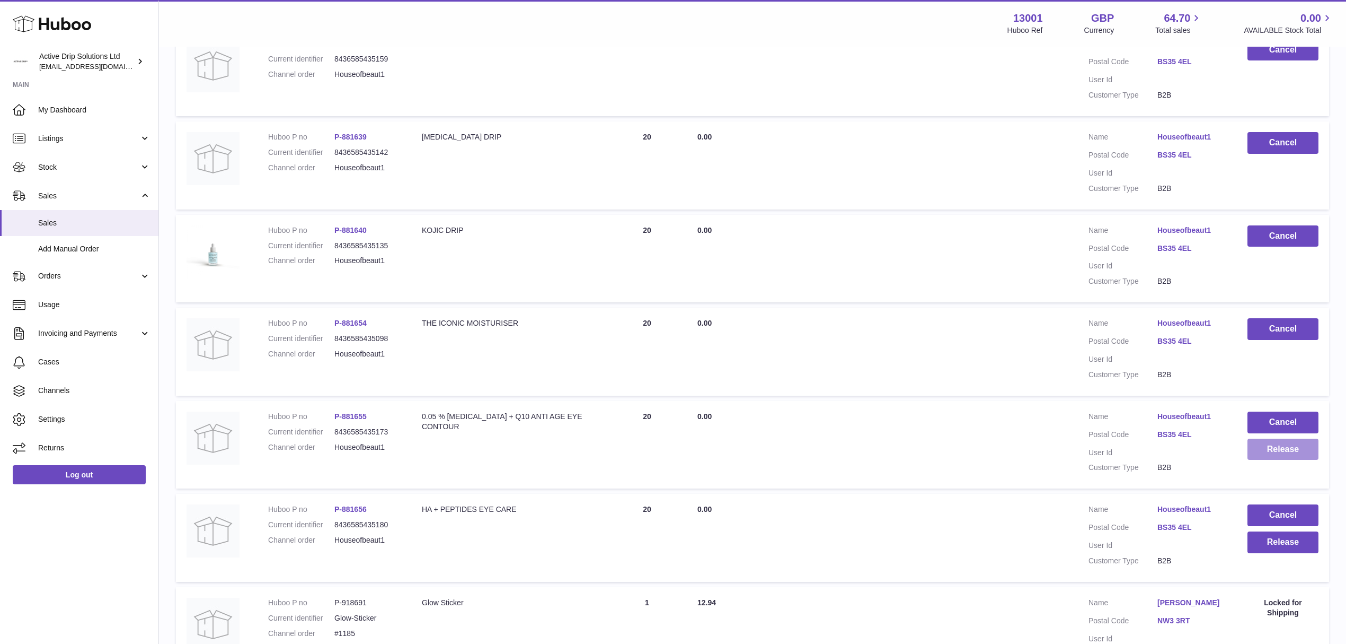 Image resolution: width=1346 pixels, height=644 pixels. I want to click on a: P-881655, so click(350, 416).